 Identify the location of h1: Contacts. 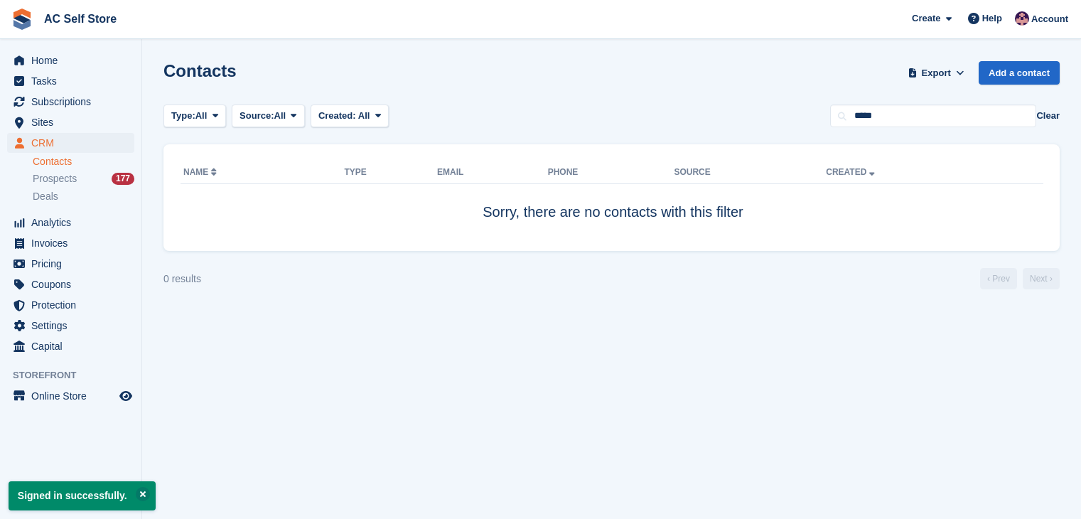
(200, 70).